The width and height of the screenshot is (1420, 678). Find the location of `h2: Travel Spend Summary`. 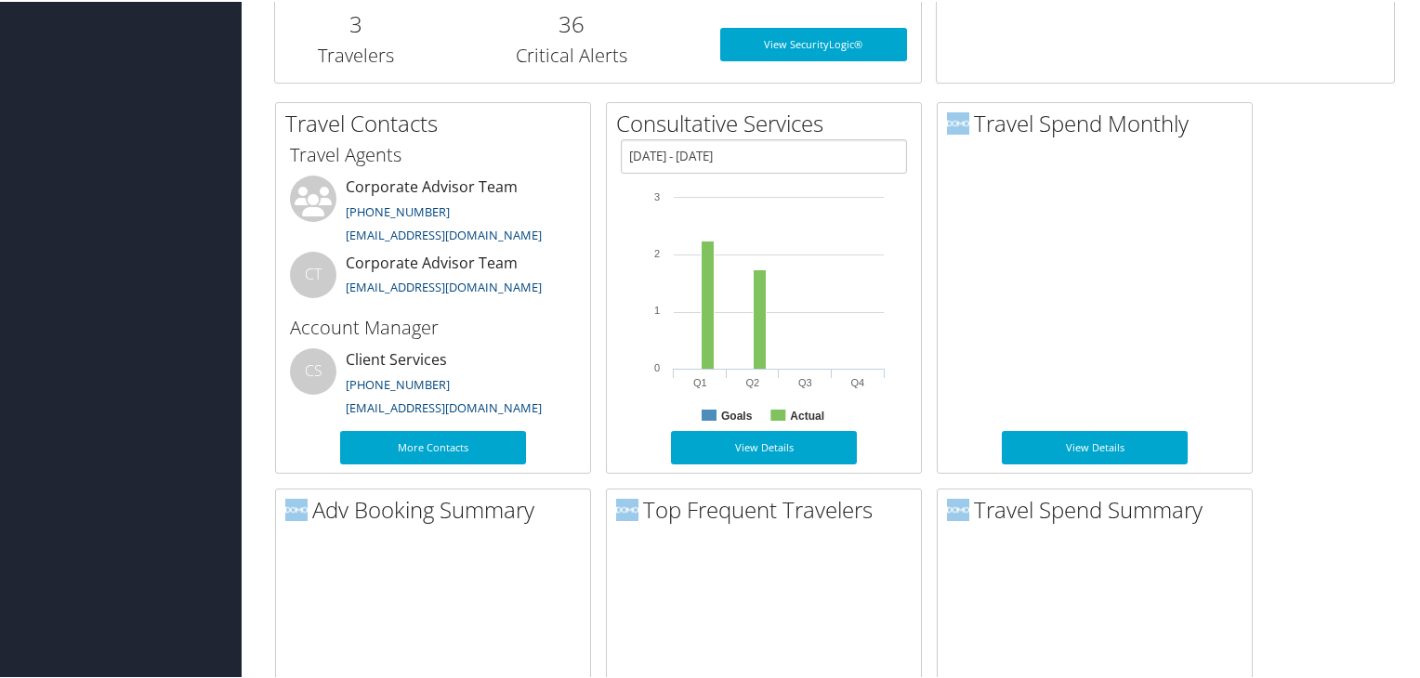

h2: Travel Spend Summary is located at coordinates (1099, 508).